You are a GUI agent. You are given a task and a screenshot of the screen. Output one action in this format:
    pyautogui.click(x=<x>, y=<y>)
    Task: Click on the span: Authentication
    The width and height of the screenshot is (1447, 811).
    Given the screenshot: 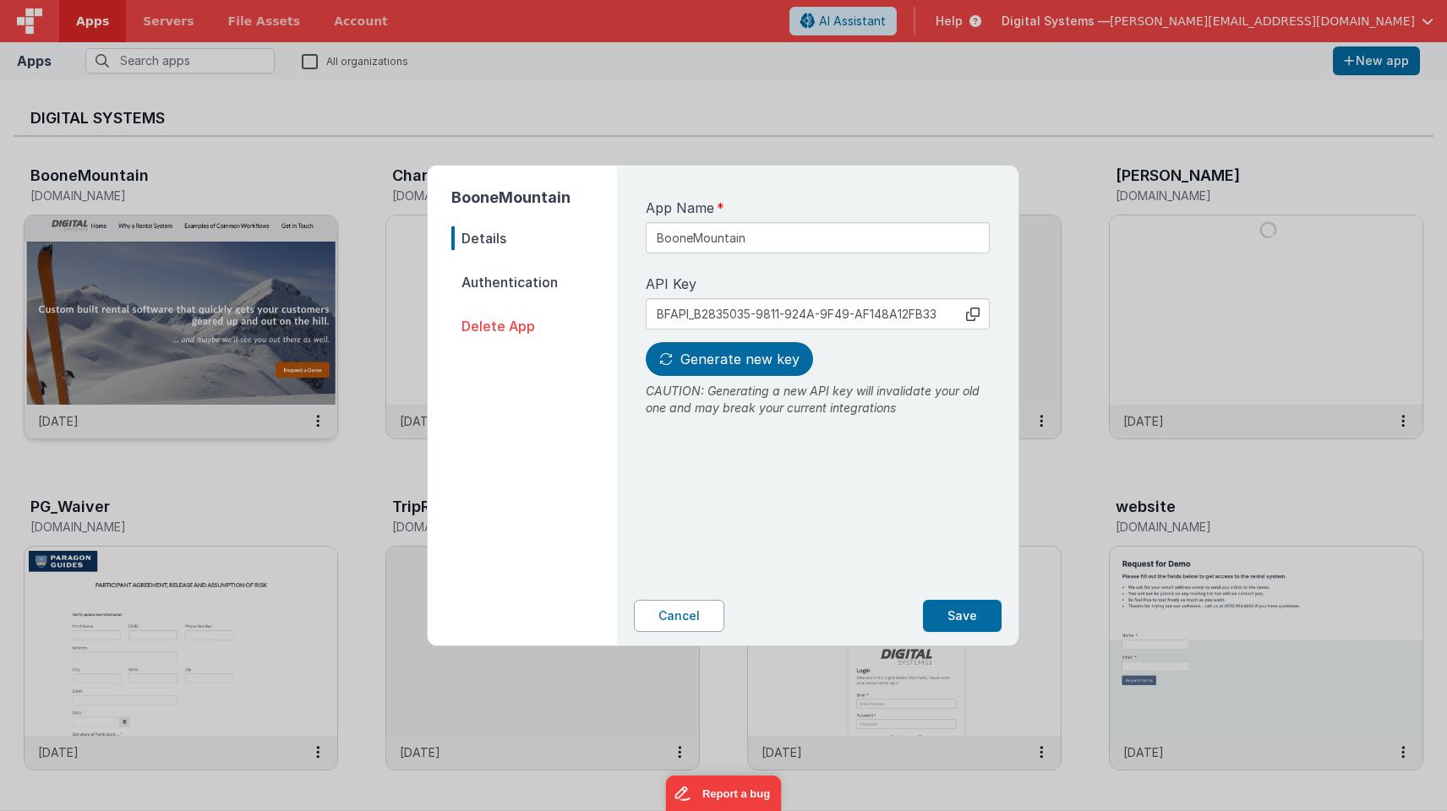 What is the action you would take?
    pyautogui.click(x=534, y=282)
    